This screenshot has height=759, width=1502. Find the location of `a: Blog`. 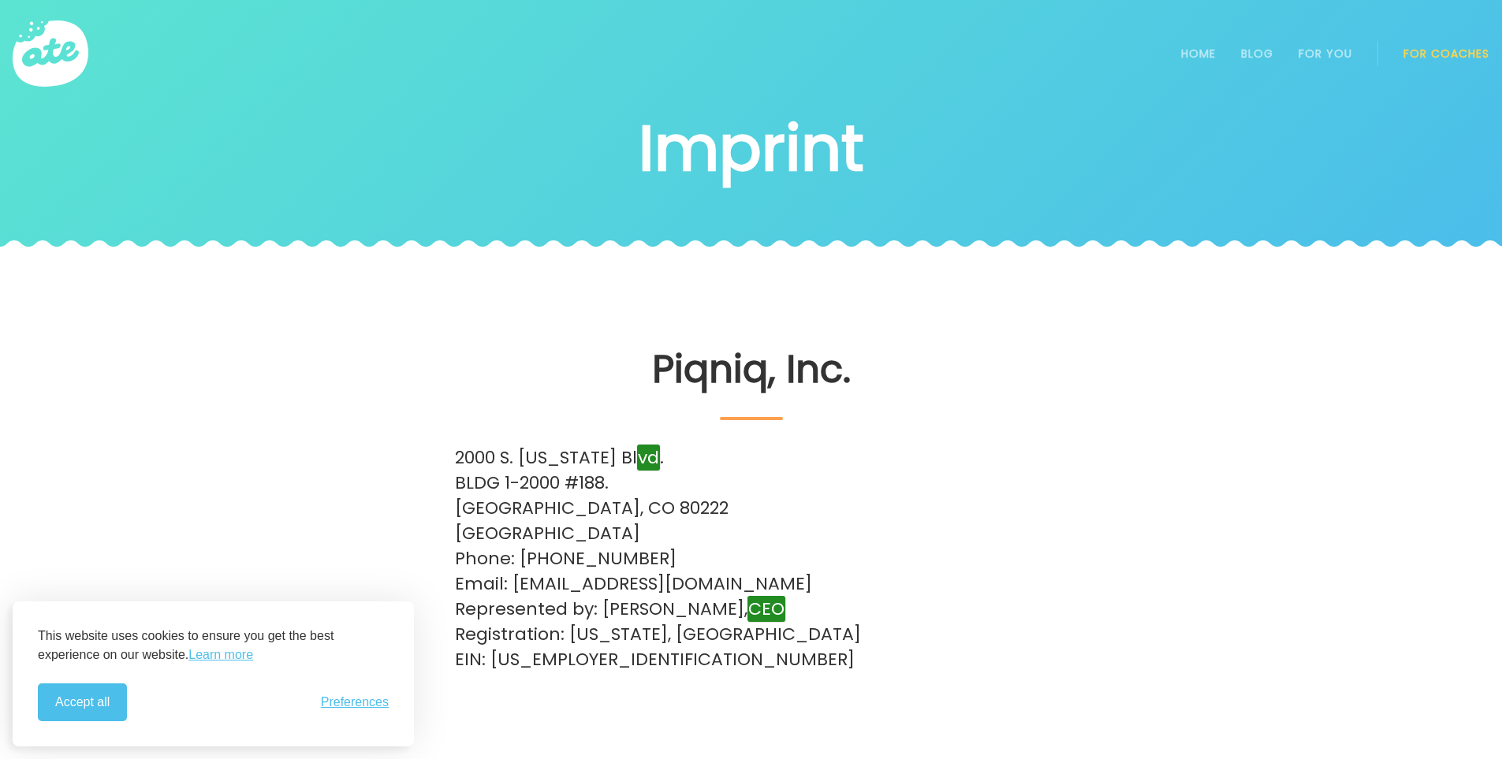

a: Blog is located at coordinates (1257, 54).